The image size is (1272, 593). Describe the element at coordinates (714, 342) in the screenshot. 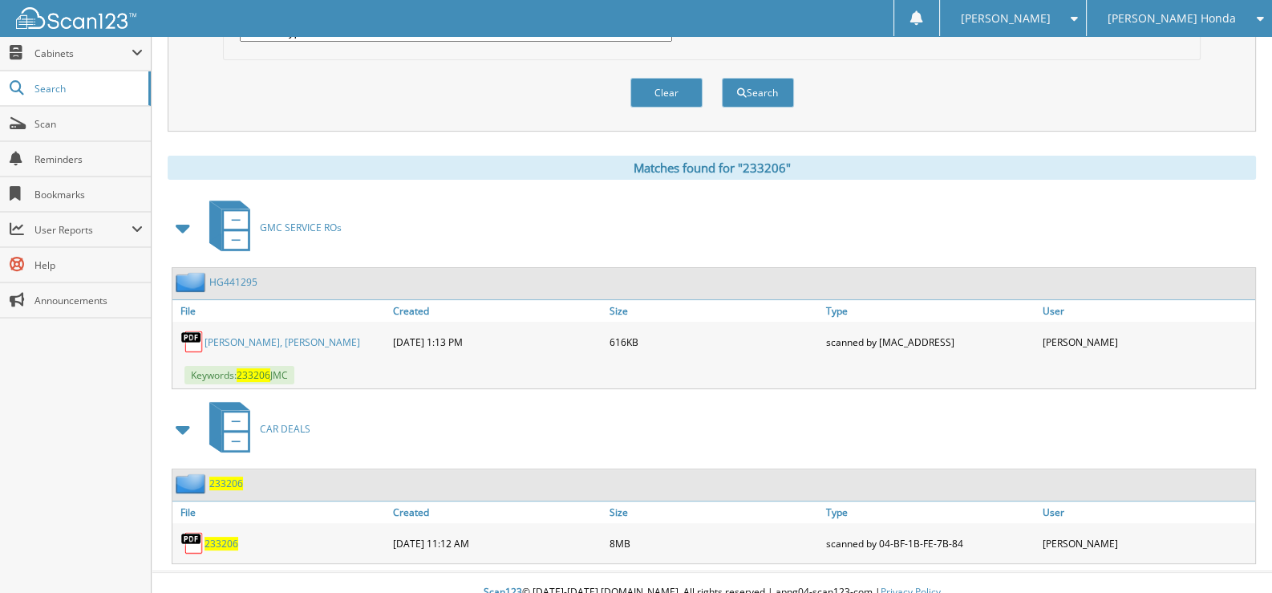

I see `div: 616KB` at that location.